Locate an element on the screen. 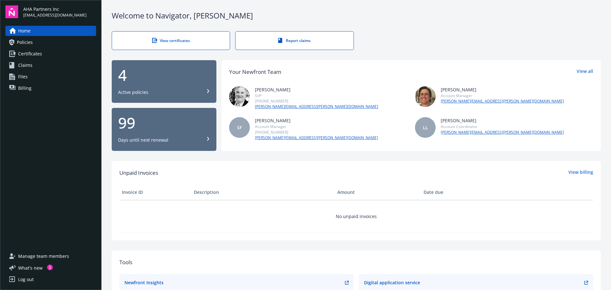 The image size is (611, 290). span: Claims is located at coordinates (25, 65).